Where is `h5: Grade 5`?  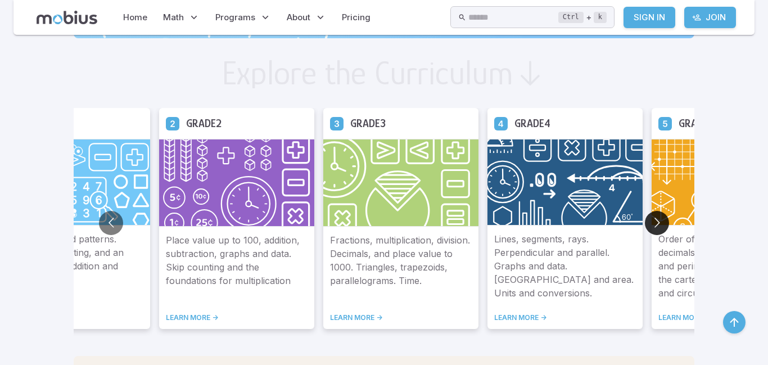 h5: Grade 5 is located at coordinates (696, 123).